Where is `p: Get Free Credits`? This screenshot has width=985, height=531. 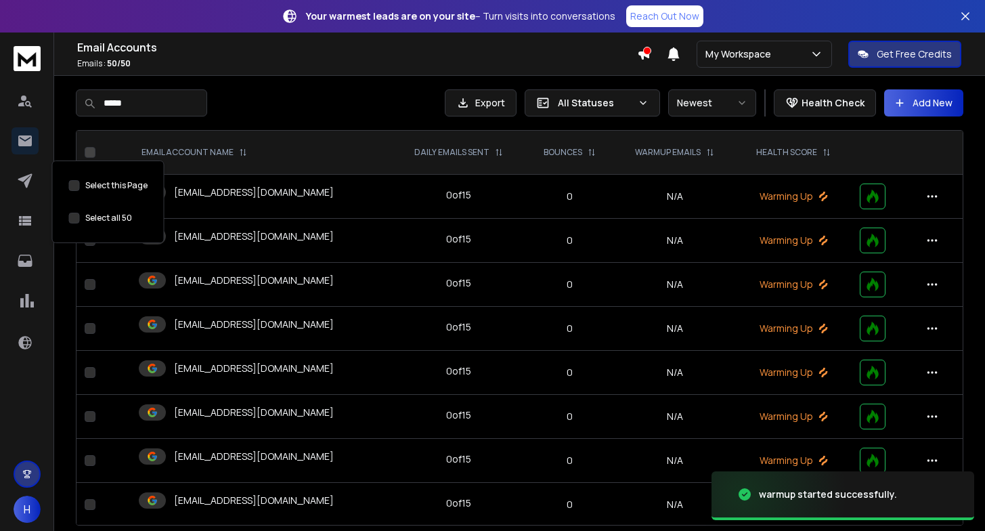 p: Get Free Credits is located at coordinates (914, 54).